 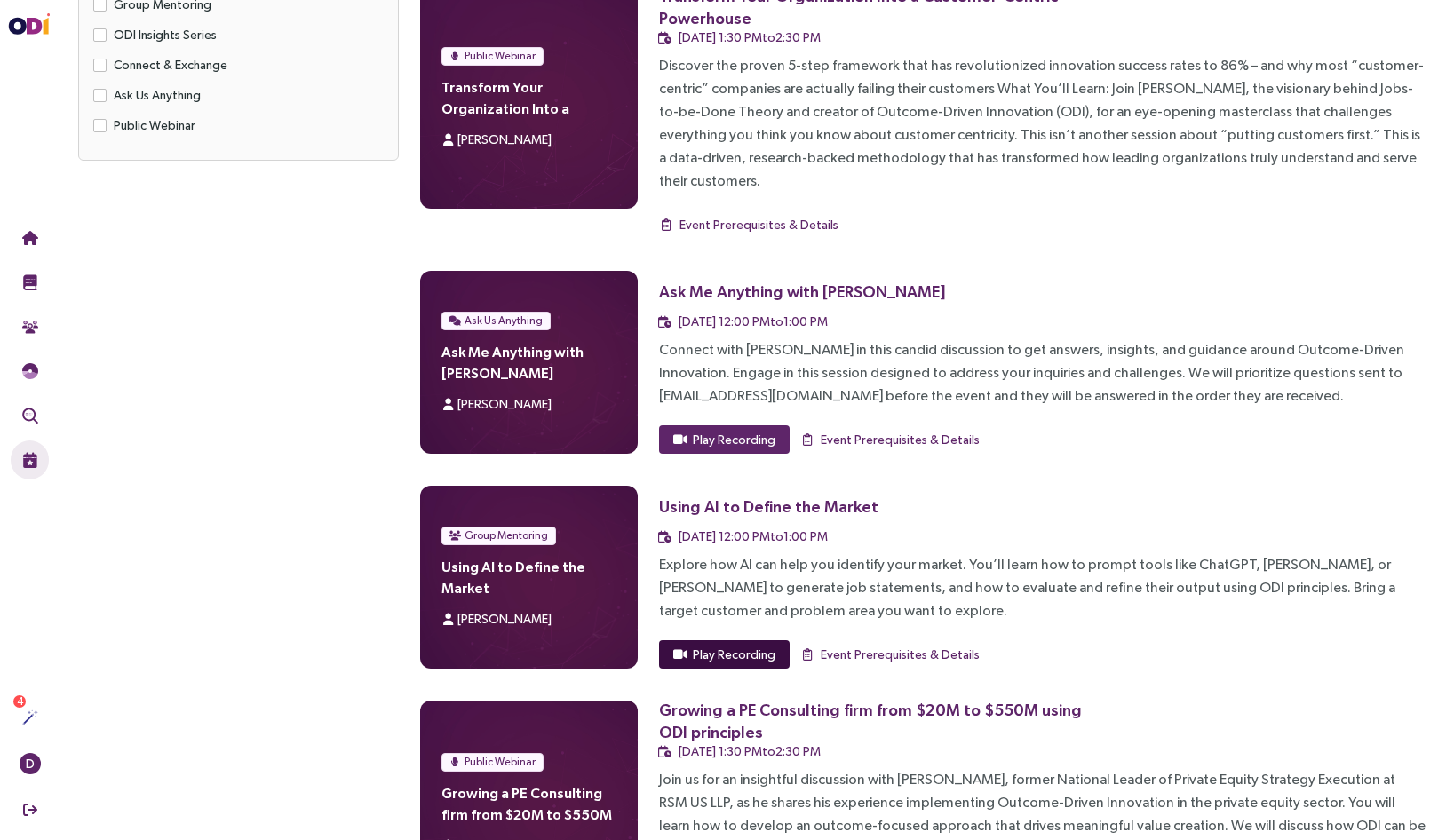 I want to click on button: Live Events, so click(x=29, y=460).